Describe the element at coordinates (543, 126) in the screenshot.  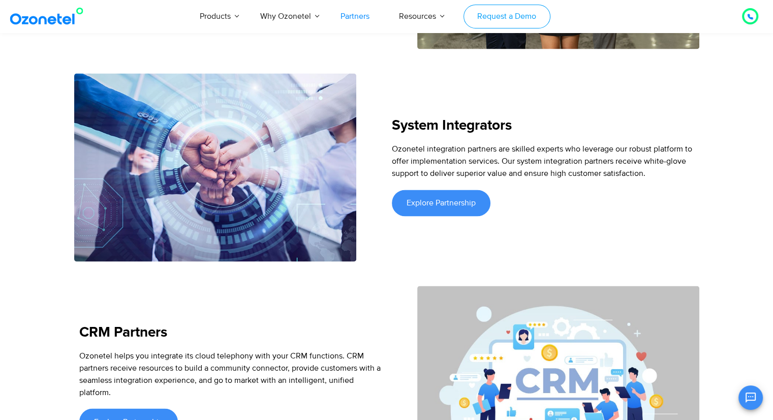
I see `h5: System Integrators` at that location.